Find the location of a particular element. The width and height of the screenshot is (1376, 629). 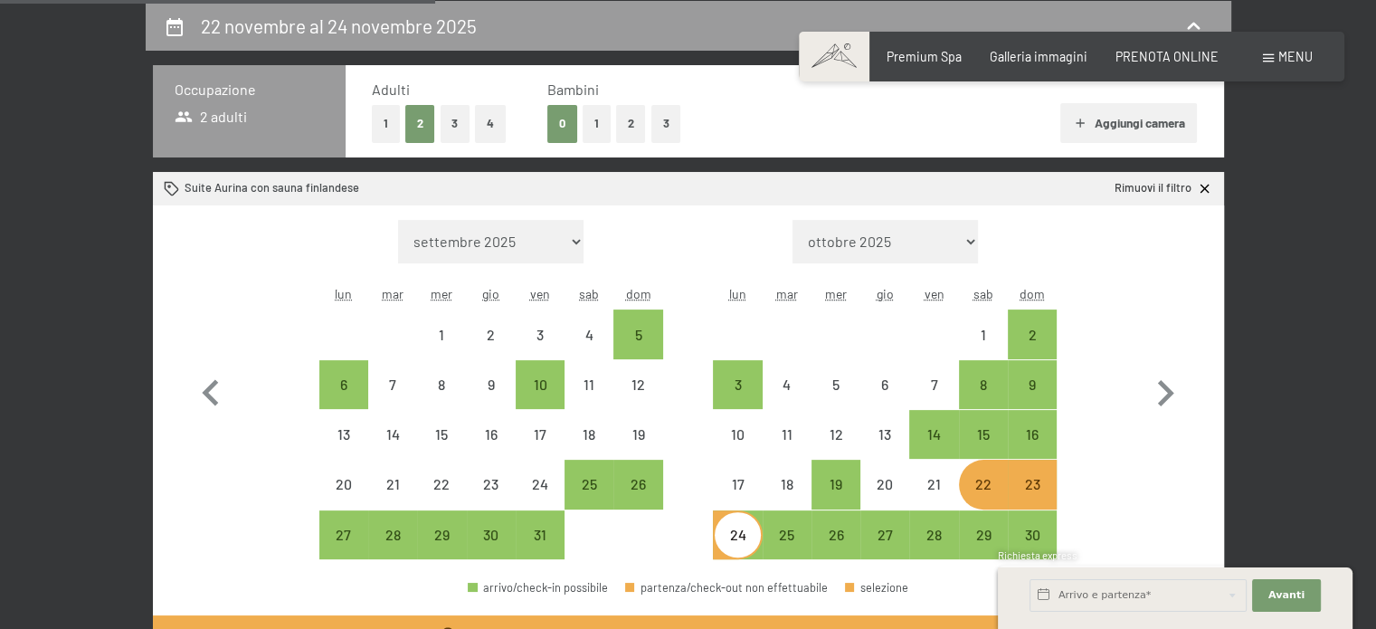

div: Suite Aurina con sauna finlandese is located at coordinates (261, 188).